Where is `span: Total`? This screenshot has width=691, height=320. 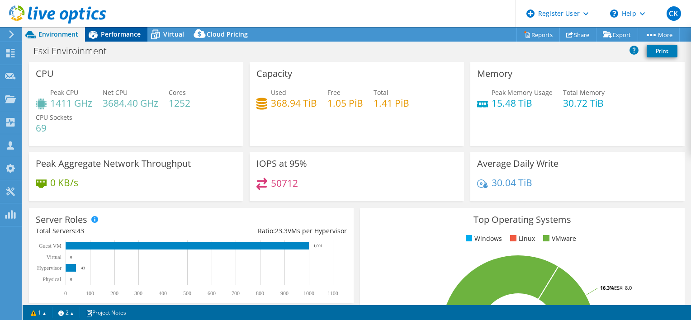
span: Total is located at coordinates (381, 92).